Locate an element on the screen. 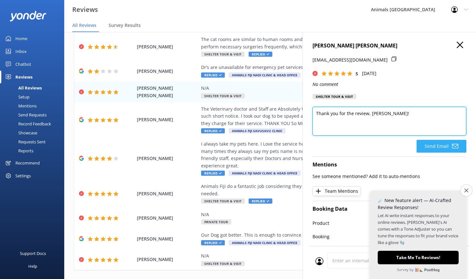 The height and width of the screenshot is (279, 476). span: Animals Fiji Savusavu Clinic is located at coordinates (257, 131).